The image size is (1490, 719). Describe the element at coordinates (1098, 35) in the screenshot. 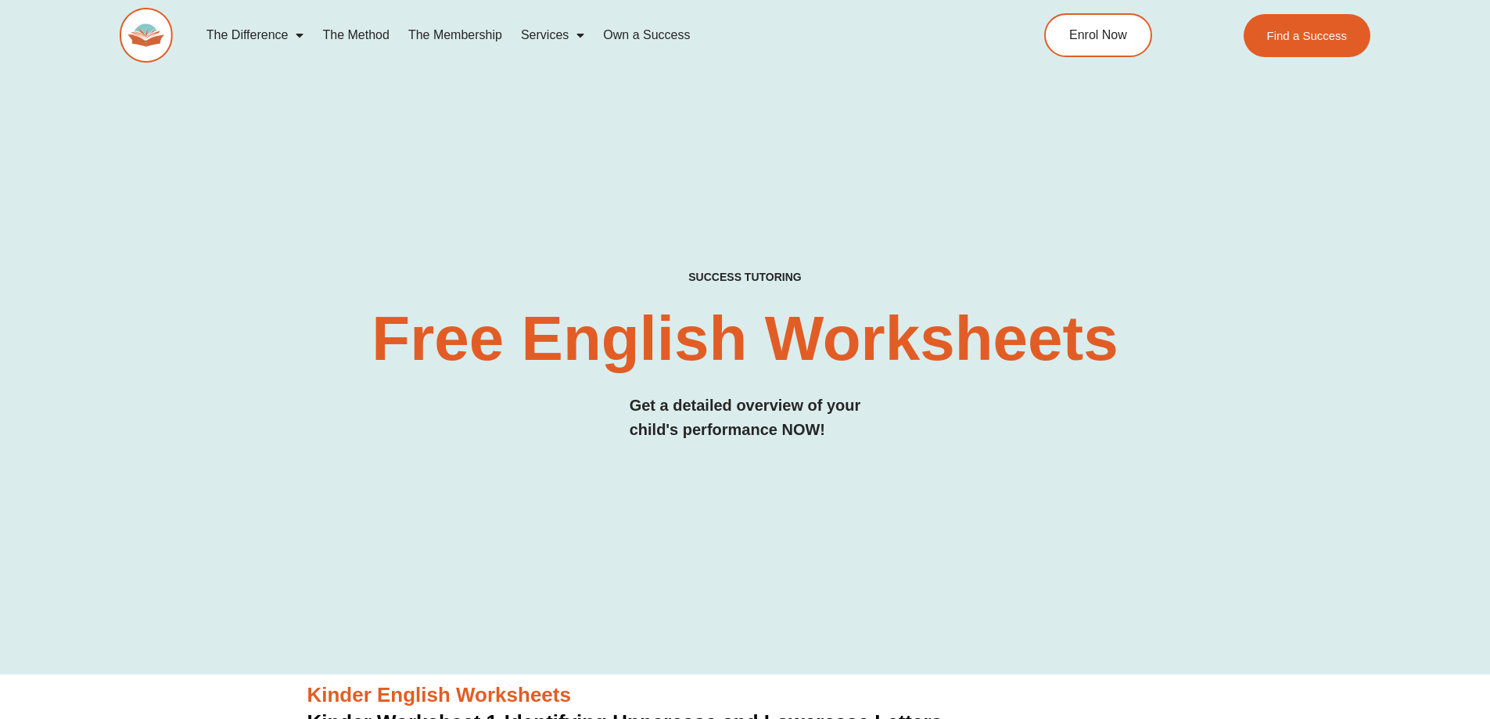

I see `span: Enrol Now` at that location.